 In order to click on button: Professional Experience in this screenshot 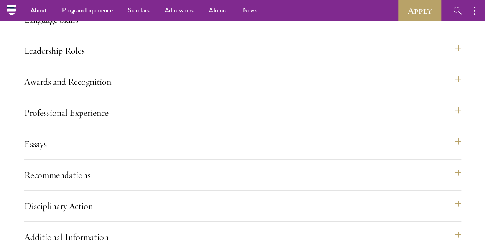, I will do `click(243, 113)`.